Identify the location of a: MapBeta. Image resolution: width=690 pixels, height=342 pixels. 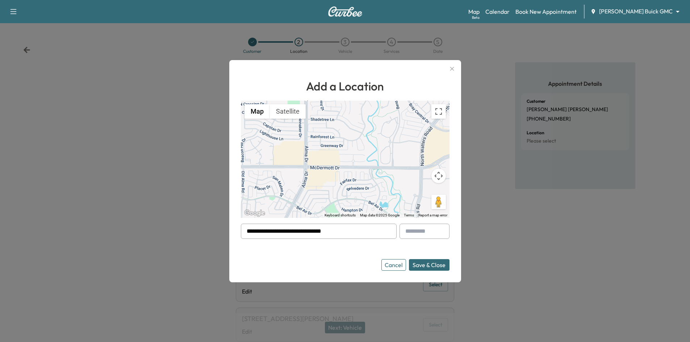
(474, 12).